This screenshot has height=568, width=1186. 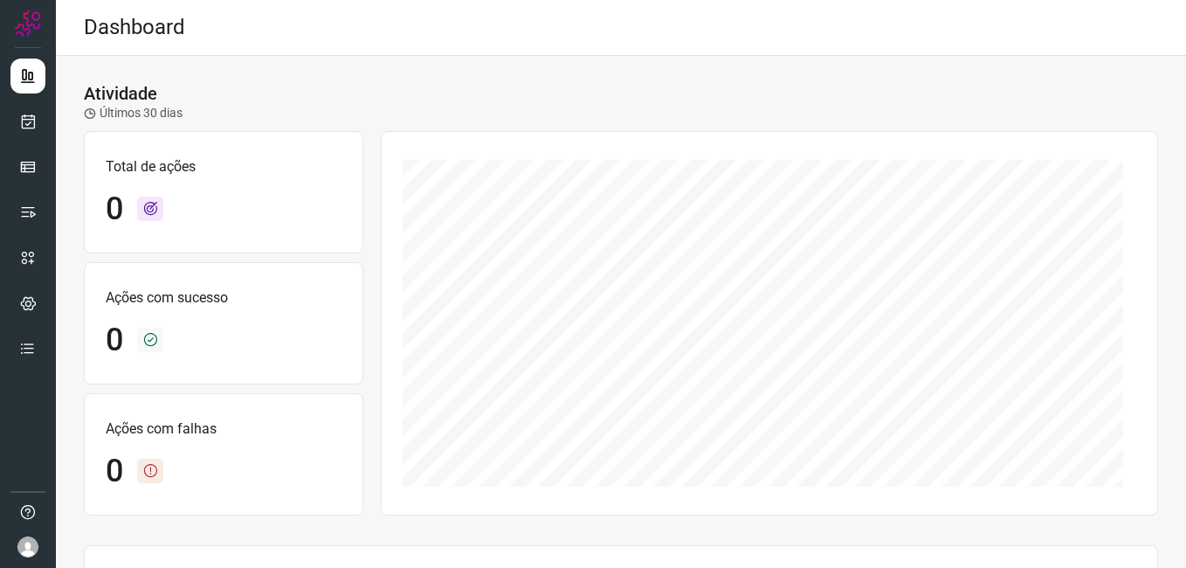 What do you see at coordinates (224, 167) in the screenshot?
I see `p: Total de ações` at bounding box center [224, 167].